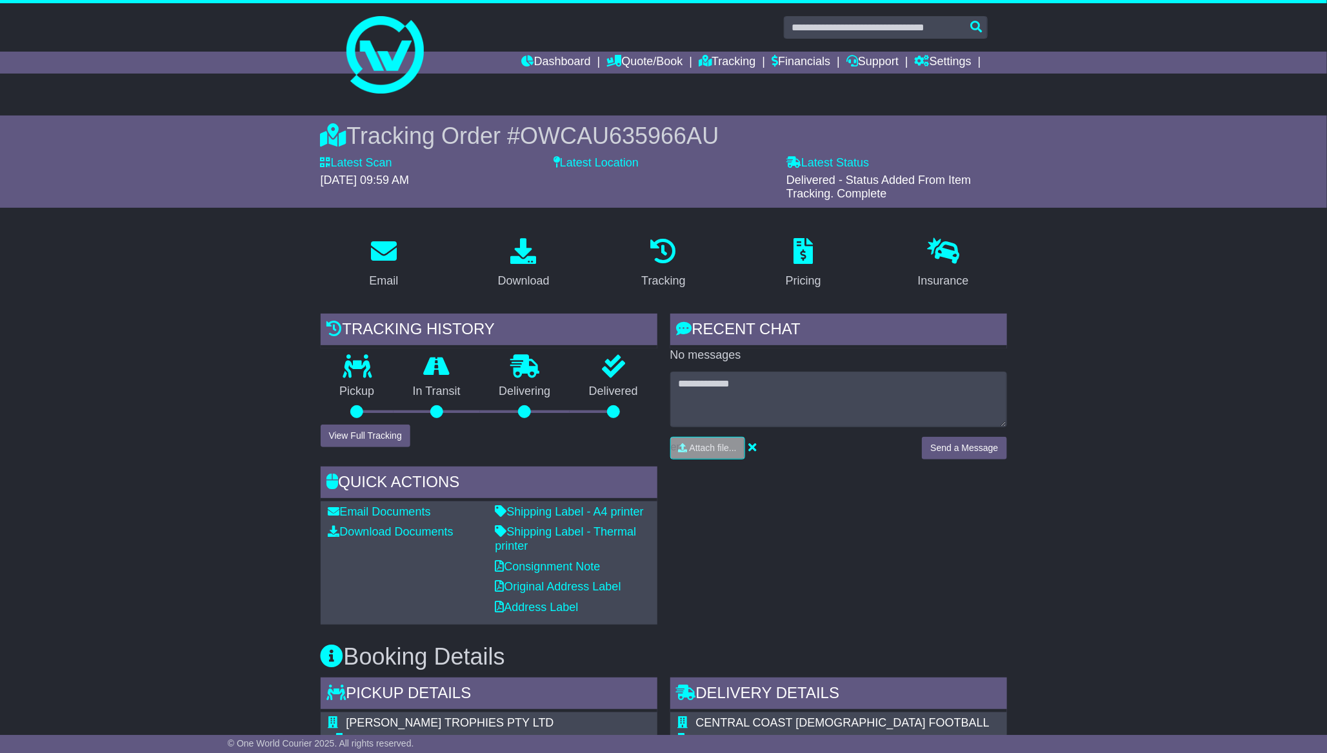 The height and width of the screenshot is (753, 1327). Describe the element at coordinates (558, 586) in the screenshot. I see `a: Original Address Label` at that location.